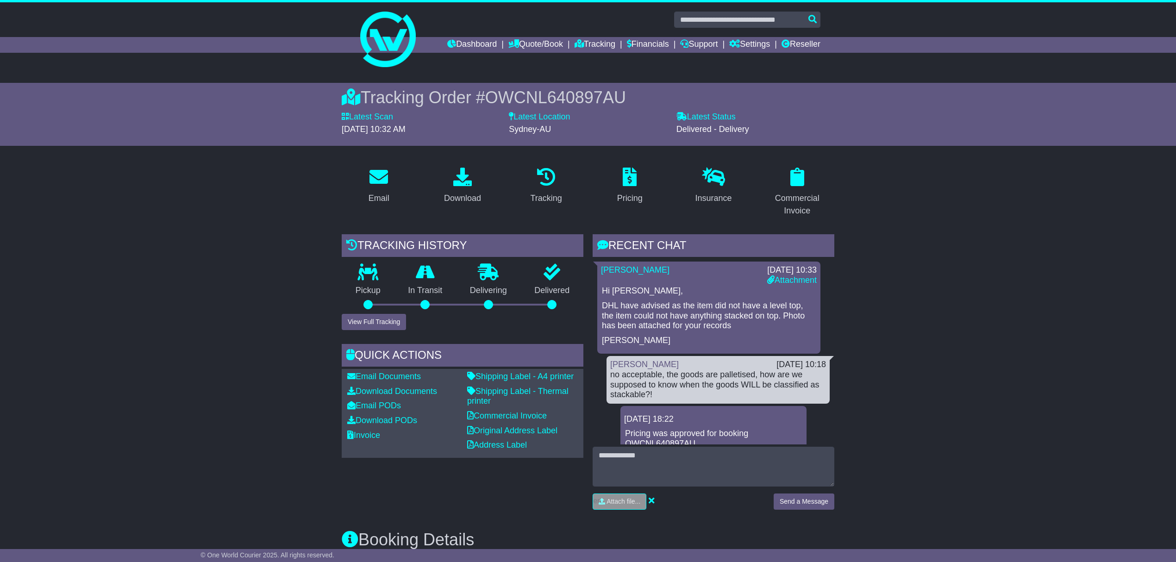  Describe the element at coordinates (382, 420) in the screenshot. I see `a: Download PODs` at that location.